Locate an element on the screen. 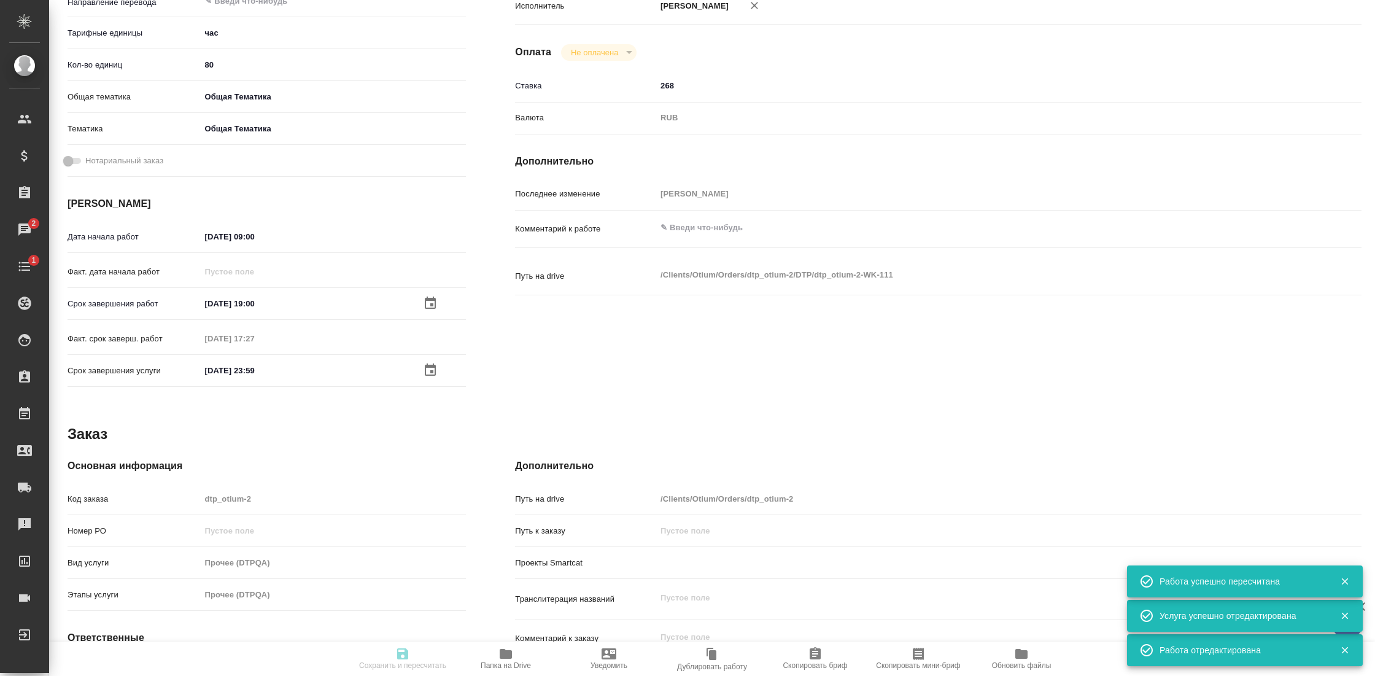 The width and height of the screenshot is (1375, 676). span: Скопировать мини-бриф is located at coordinates (918, 666).